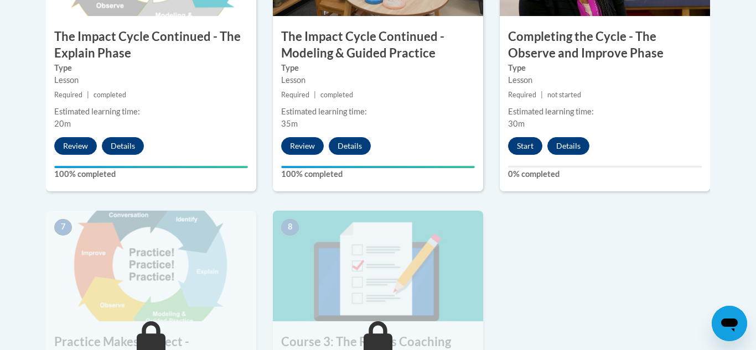 The height and width of the screenshot is (350, 756). Describe the element at coordinates (378, 45) in the screenshot. I see `h3: The Impact Cycle Continued - Modeling & Guided Practice` at that location.